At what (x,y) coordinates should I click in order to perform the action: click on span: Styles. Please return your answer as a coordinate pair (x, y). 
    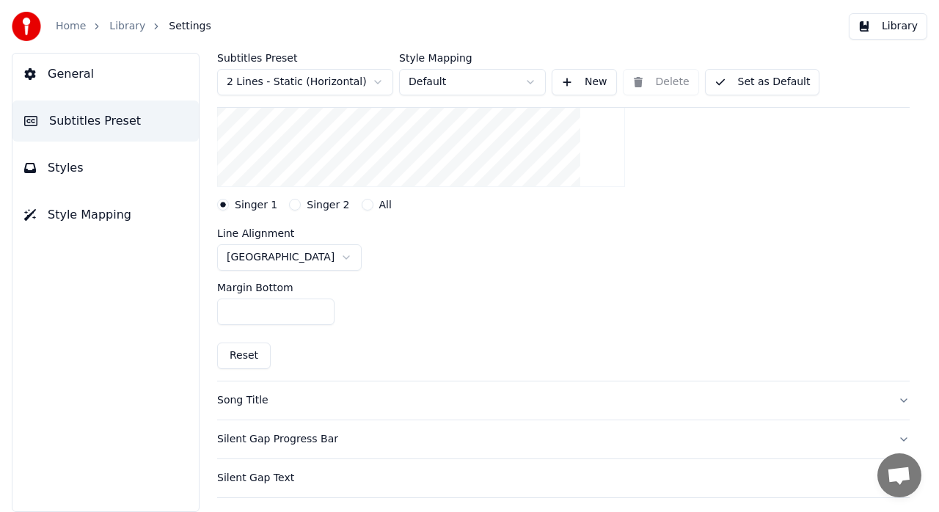
    Looking at the image, I should click on (65, 168).